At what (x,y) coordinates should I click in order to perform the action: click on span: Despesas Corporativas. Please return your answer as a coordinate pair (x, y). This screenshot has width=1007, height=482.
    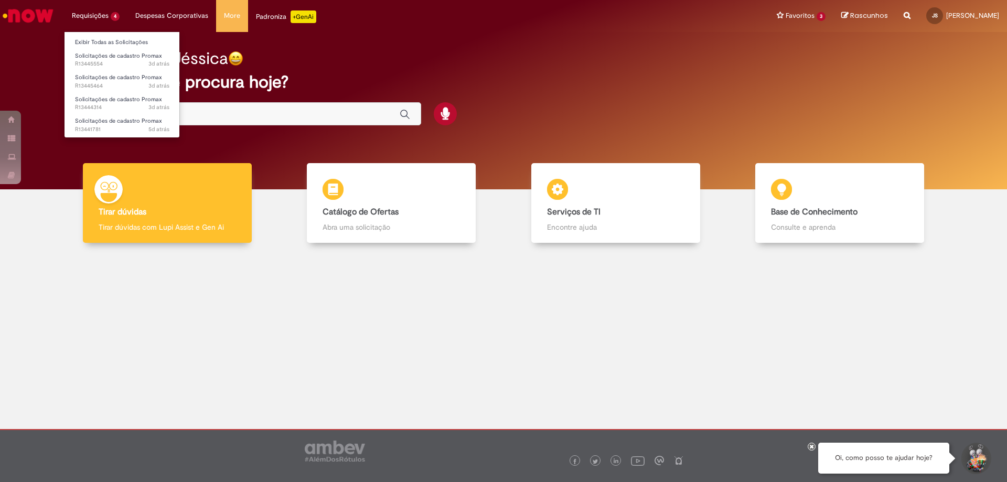
    Looking at the image, I should click on (172, 16).